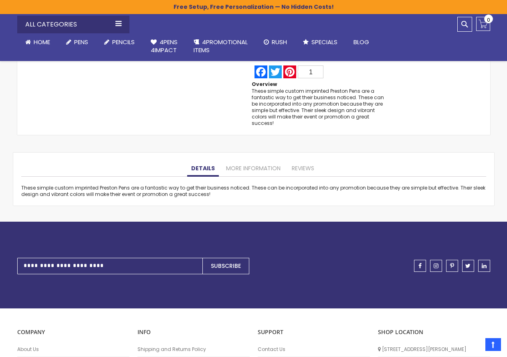  Describe the element at coordinates (311, 72) in the screenshot. I see `span: 1` at that location.